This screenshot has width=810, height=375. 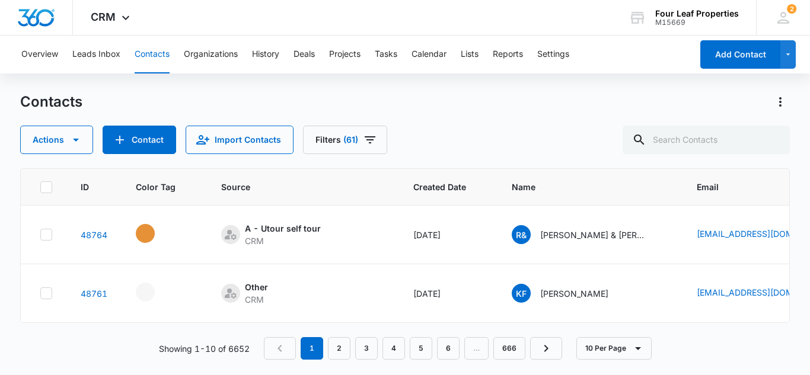 What do you see at coordinates (413, 349) in the screenshot?
I see `nav: Pagination` at bounding box center [413, 349].